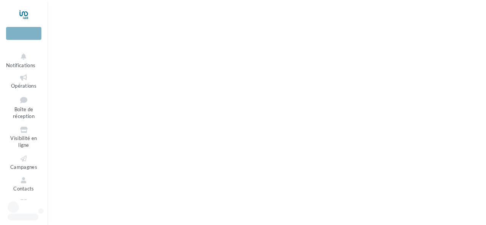  Describe the element at coordinates (24, 107) in the screenshot. I see `a: Boîte de réception` at that location.